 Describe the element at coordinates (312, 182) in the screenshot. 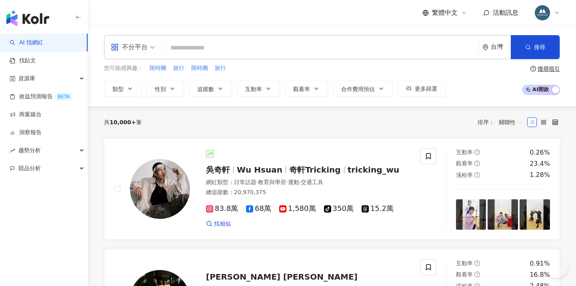

I see `span: 交通工具` at that location.